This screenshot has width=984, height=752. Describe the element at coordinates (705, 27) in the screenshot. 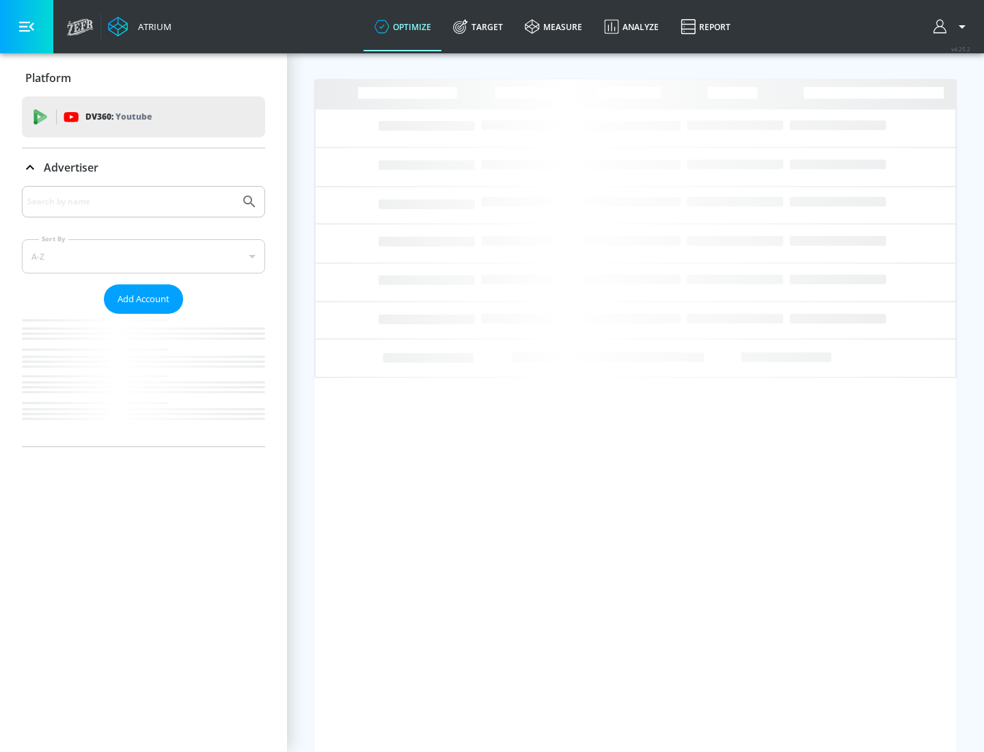

I see `a: Report` at that location.